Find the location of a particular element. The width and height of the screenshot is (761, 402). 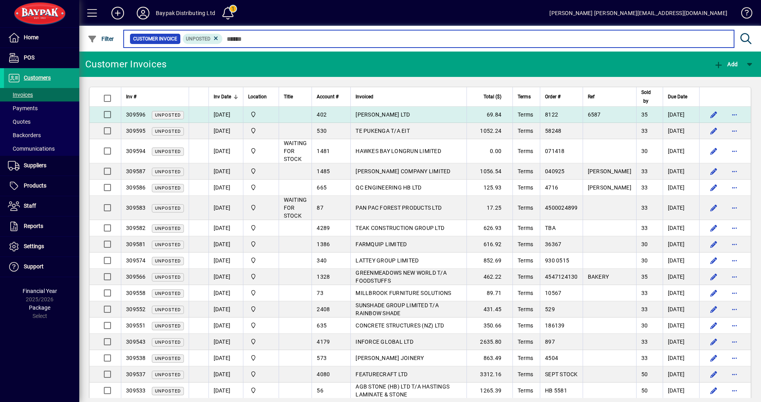

span: TE PUKENGA T/A EIT is located at coordinates (382, 131).